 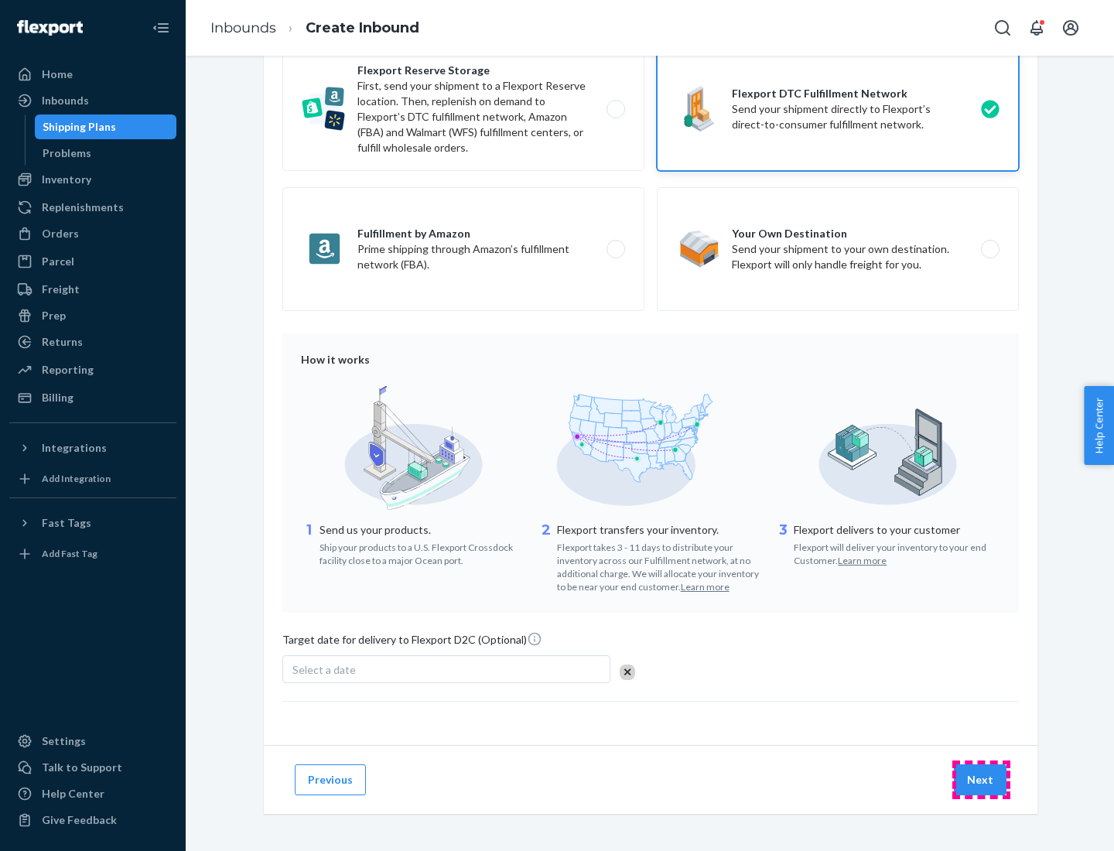 I want to click on div: Billing, so click(x=57, y=398).